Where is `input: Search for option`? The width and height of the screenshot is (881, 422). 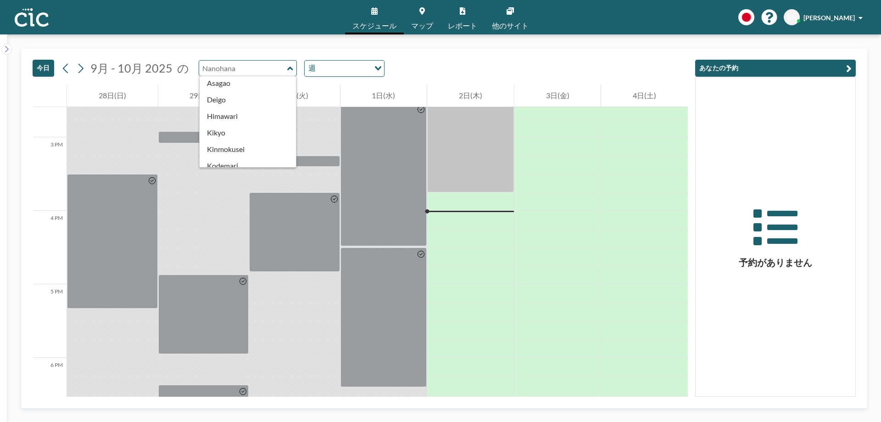 input: Search for option is located at coordinates (344, 68).